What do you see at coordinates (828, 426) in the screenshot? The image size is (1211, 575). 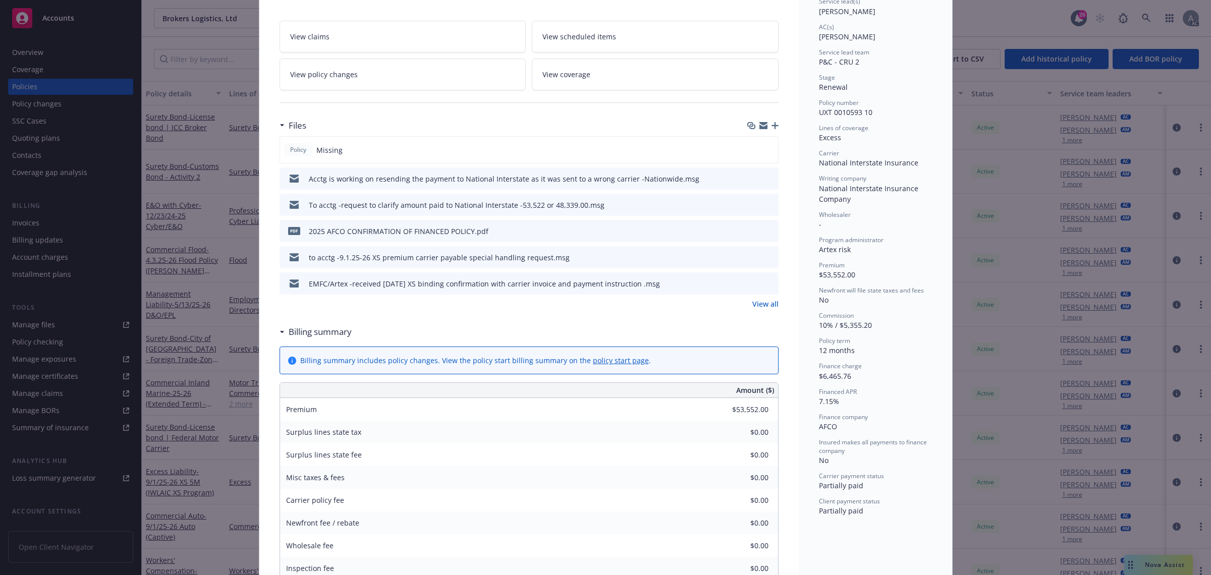 I see `span: AFCO` at bounding box center [828, 426].